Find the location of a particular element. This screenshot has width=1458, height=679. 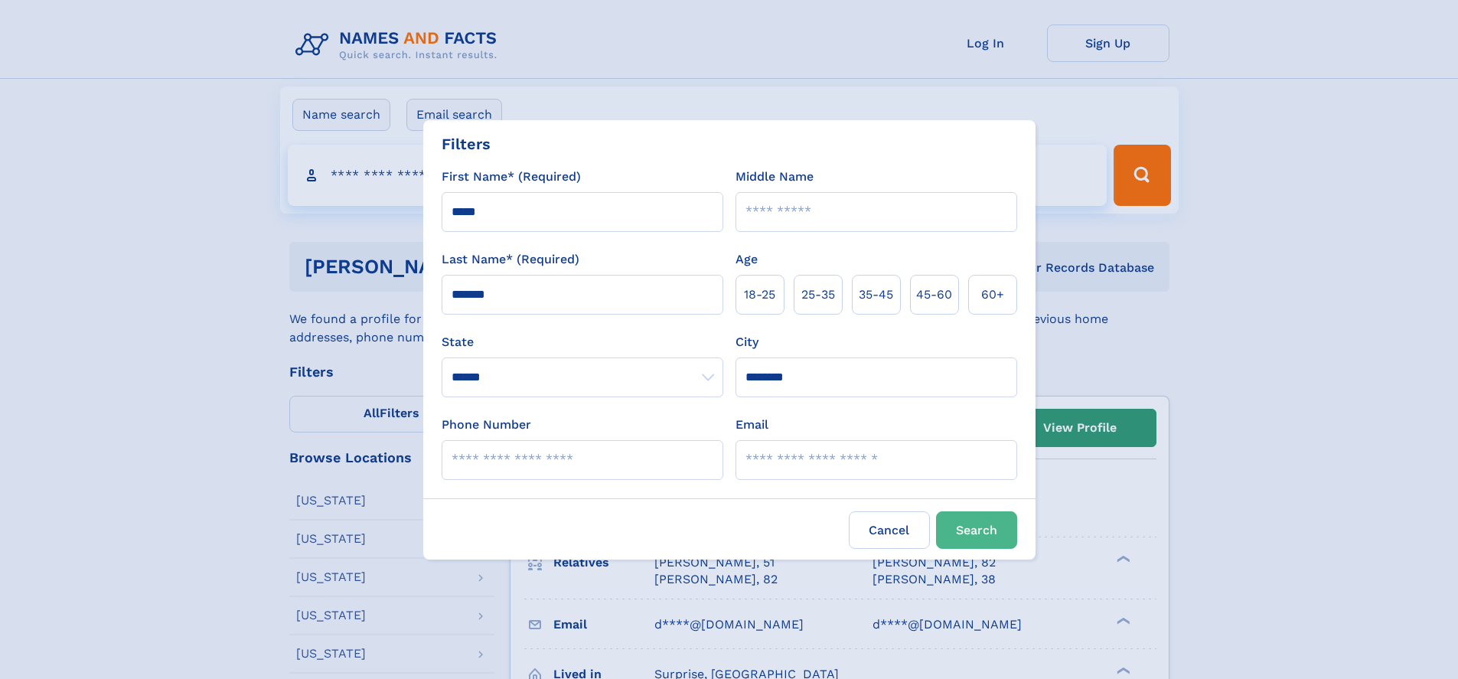

label: City is located at coordinates (747, 342).